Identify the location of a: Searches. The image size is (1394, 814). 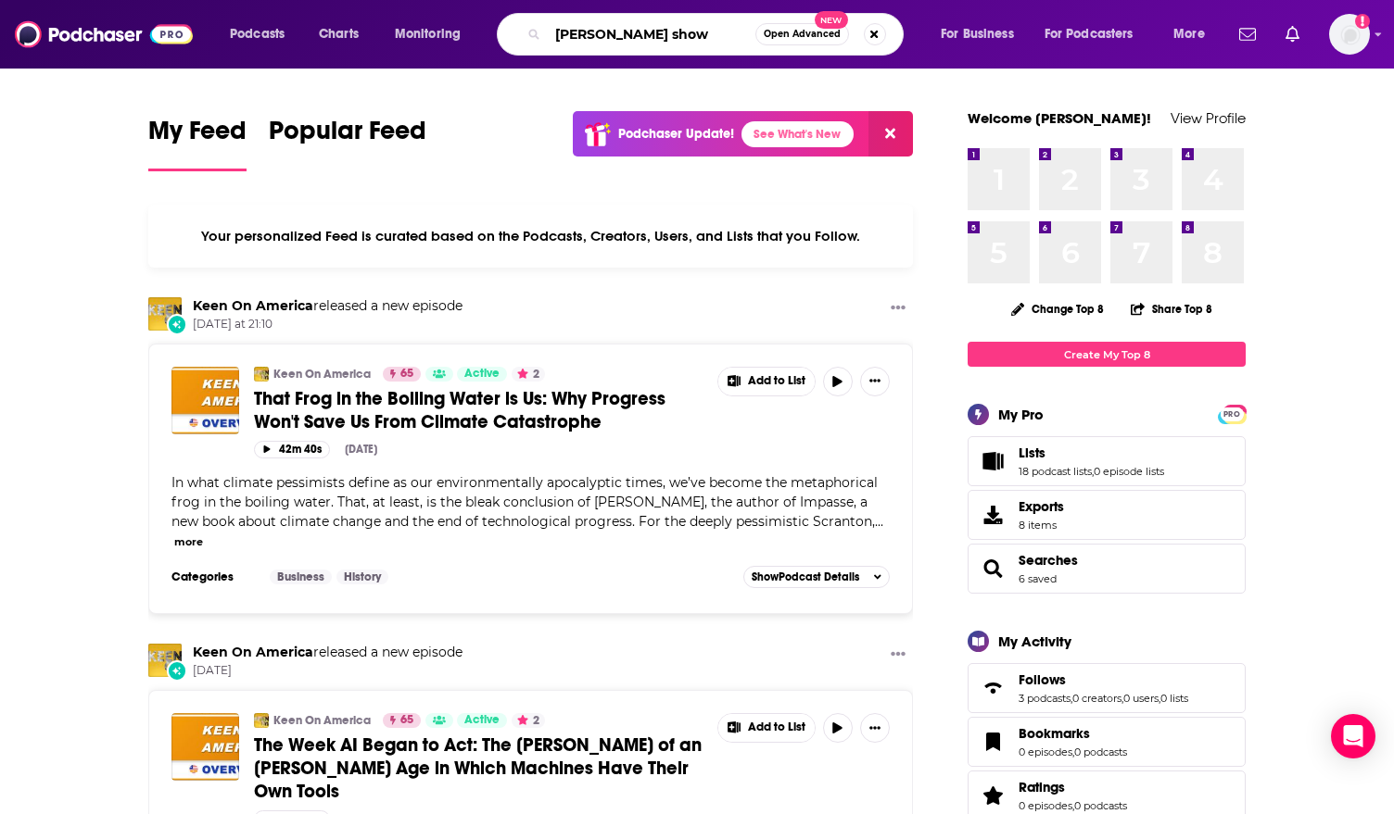
(992, 569).